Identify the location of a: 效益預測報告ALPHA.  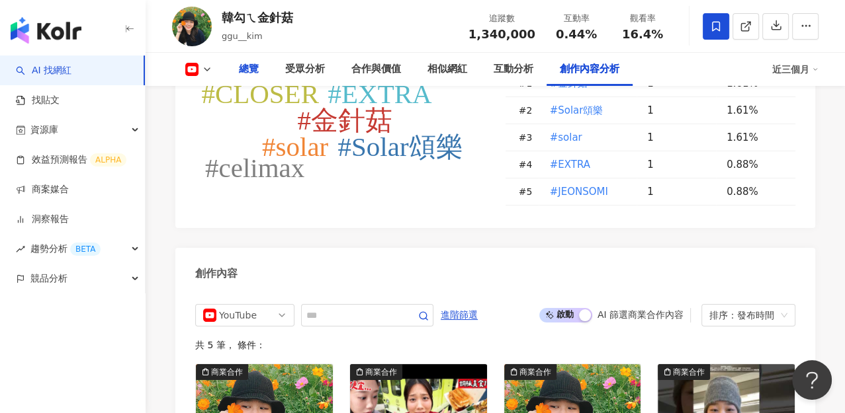
(71, 160).